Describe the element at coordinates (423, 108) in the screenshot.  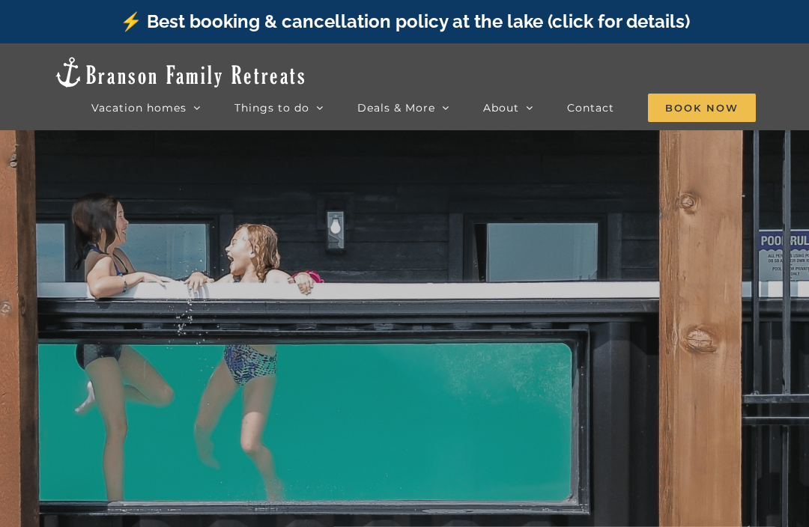
I see `nav: Main Menu` at that location.